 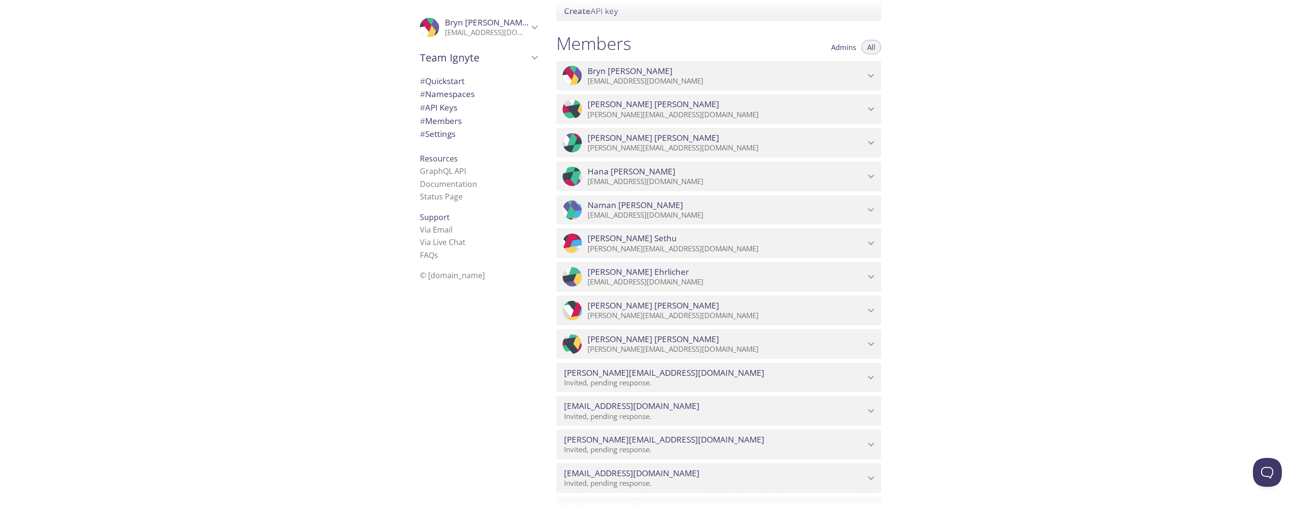 What do you see at coordinates (718, 109) in the screenshot?
I see `div: Jacob Hayhurst` at bounding box center [718, 109].